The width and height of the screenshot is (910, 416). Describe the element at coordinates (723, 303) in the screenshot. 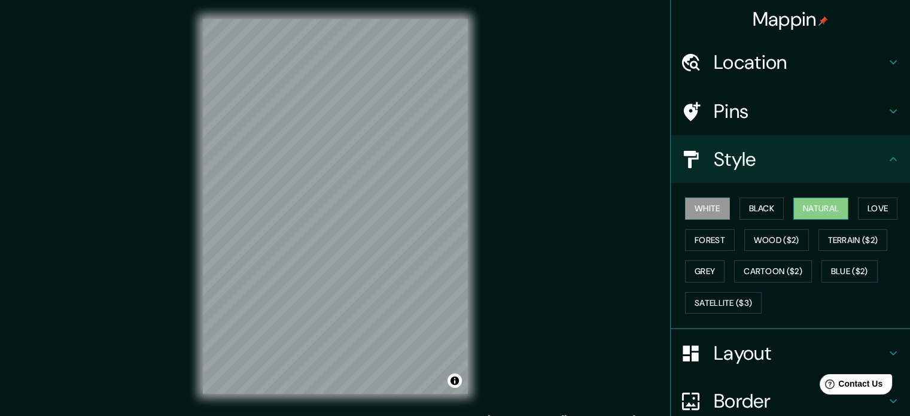

I see `button: Satellite ($3)` at that location.